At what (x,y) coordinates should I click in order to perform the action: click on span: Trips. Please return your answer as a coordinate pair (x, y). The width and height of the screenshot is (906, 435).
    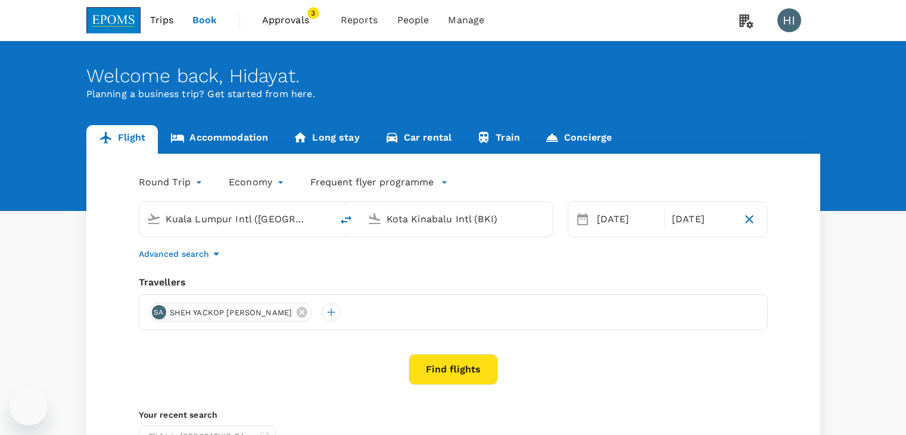
    Looking at the image, I should click on (162, 20).